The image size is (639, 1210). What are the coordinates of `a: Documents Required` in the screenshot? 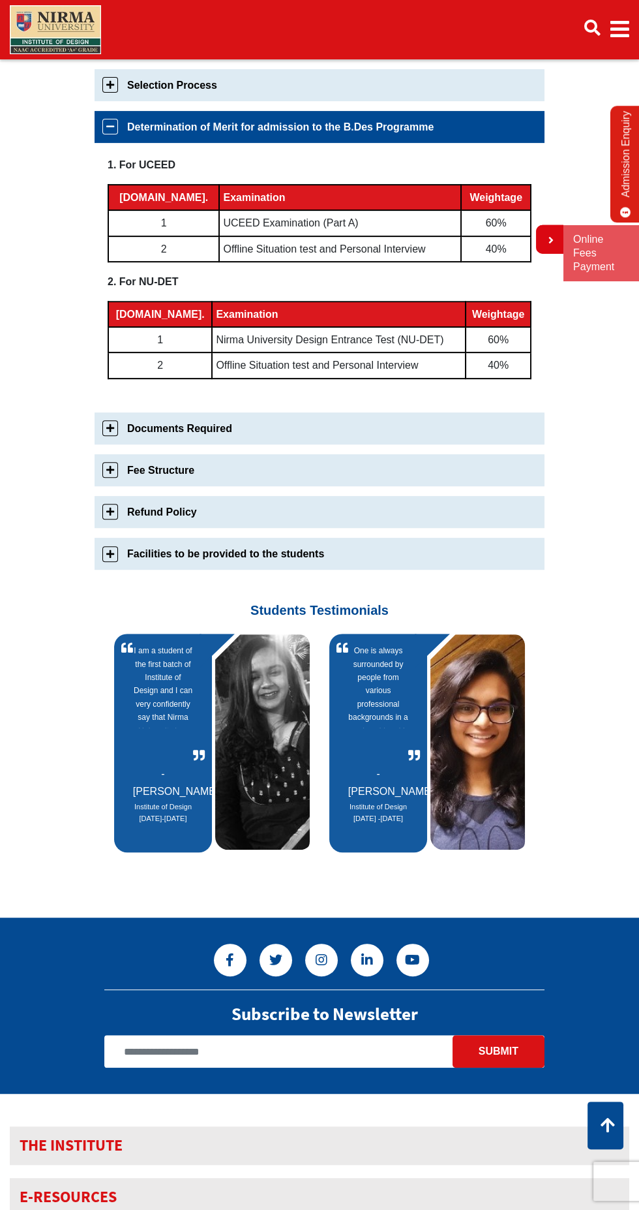 It's located at (320, 428).